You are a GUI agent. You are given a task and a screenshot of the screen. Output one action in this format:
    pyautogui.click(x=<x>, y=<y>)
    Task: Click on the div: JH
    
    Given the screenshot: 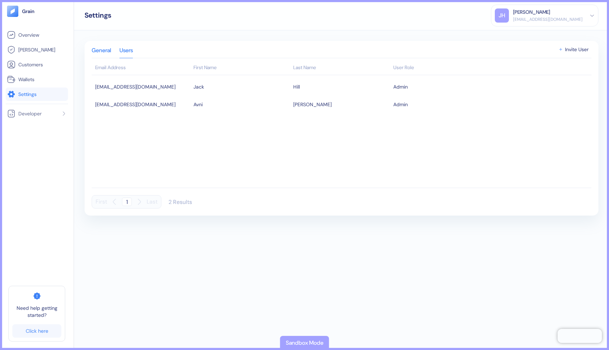 What is the action you would take?
    pyautogui.click(x=502, y=16)
    